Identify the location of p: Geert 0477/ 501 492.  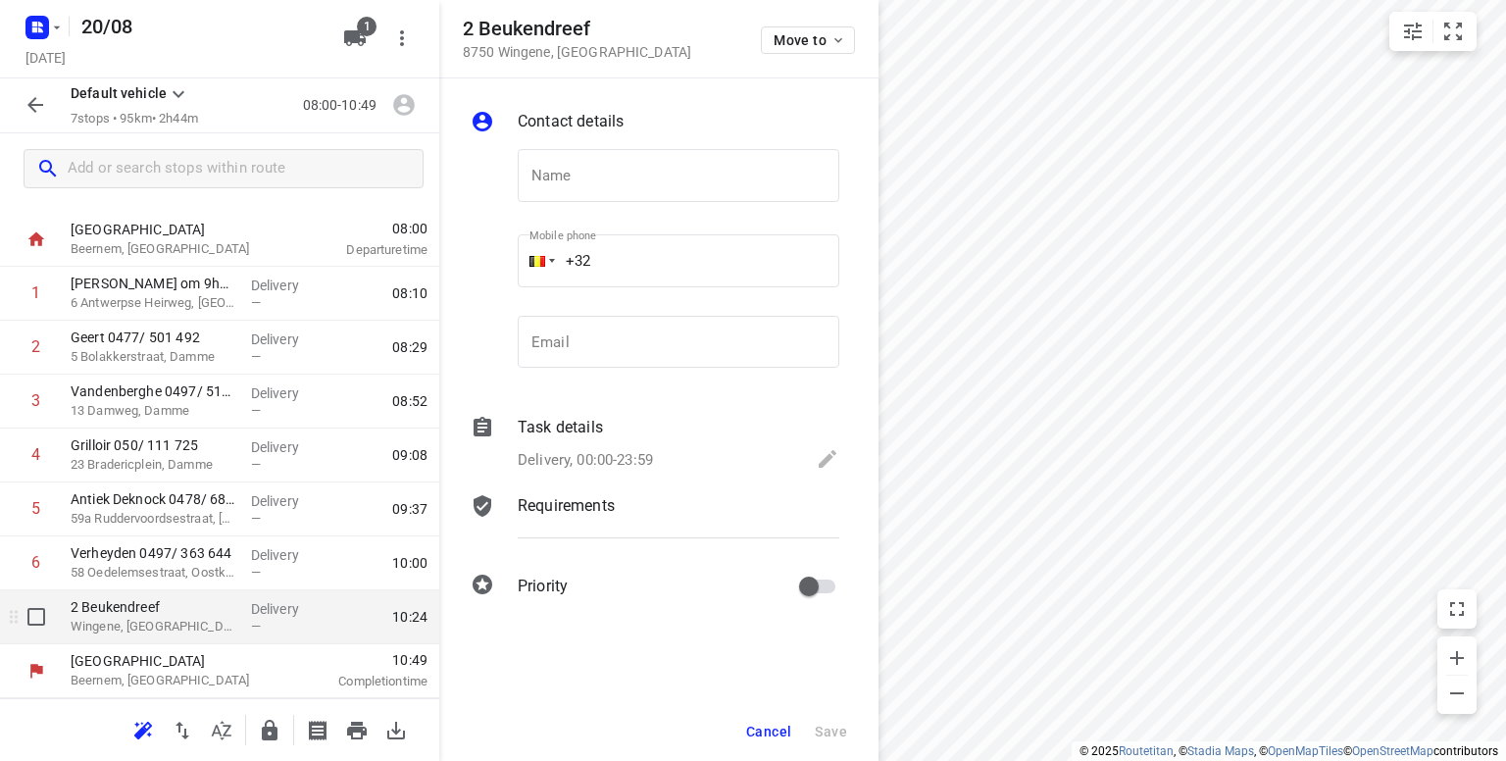
(153, 337).